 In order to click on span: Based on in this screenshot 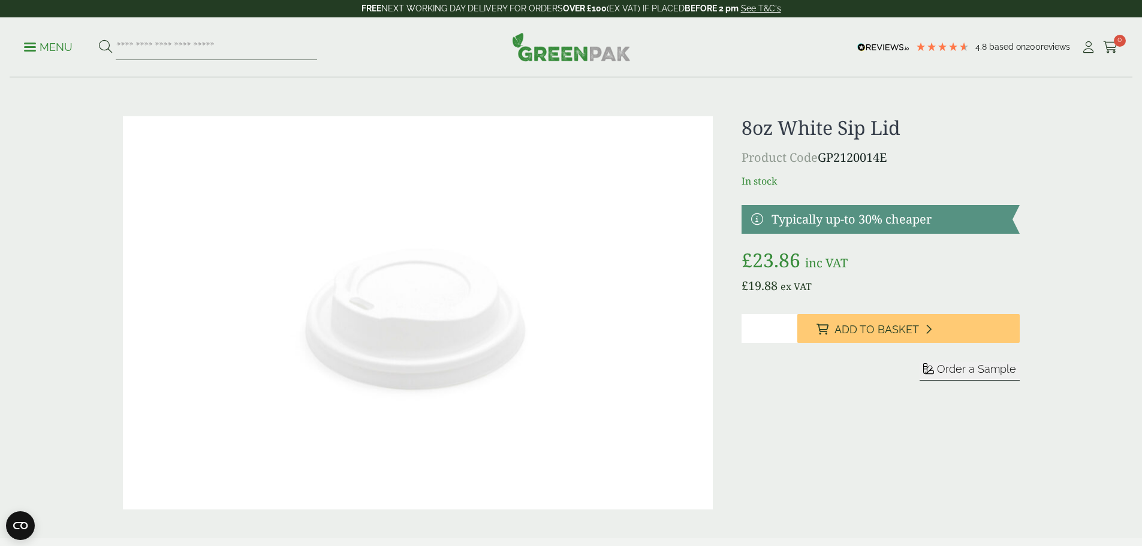, I will do `click(1007, 47)`.